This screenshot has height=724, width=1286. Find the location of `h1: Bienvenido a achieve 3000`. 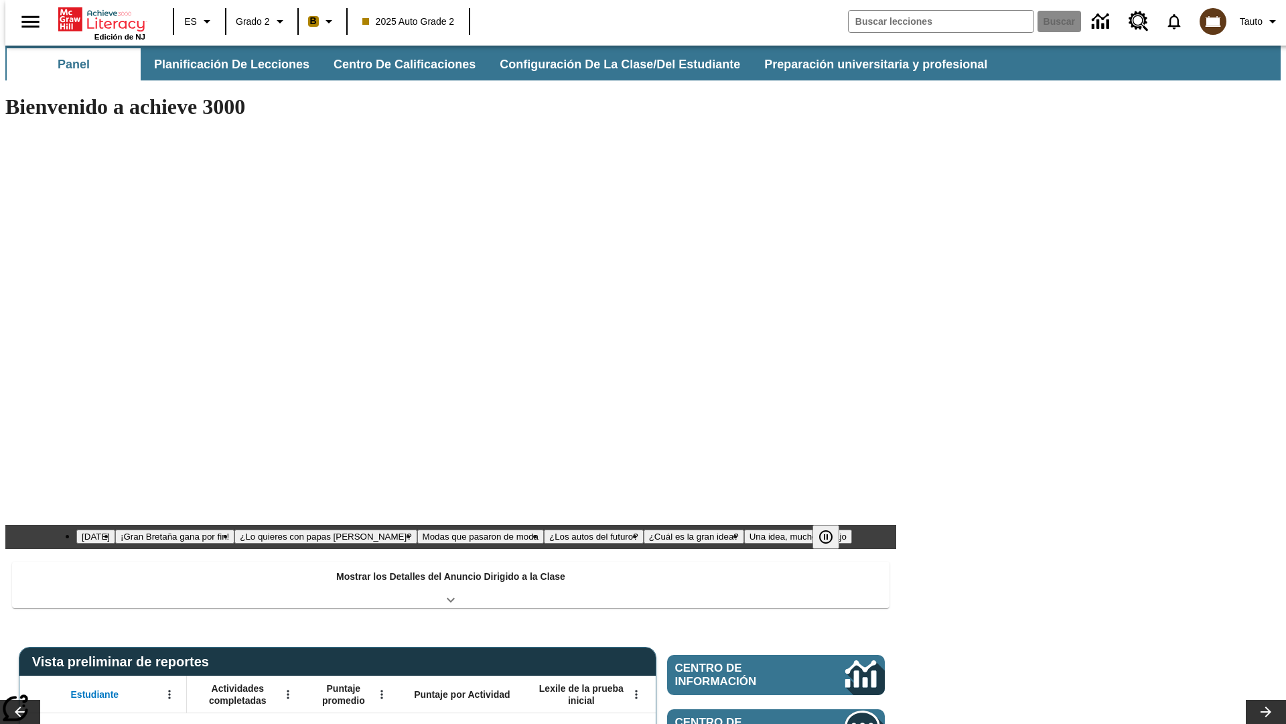

h1: Bienvenido a achieve 3000 is located at coordinates (451, 107).